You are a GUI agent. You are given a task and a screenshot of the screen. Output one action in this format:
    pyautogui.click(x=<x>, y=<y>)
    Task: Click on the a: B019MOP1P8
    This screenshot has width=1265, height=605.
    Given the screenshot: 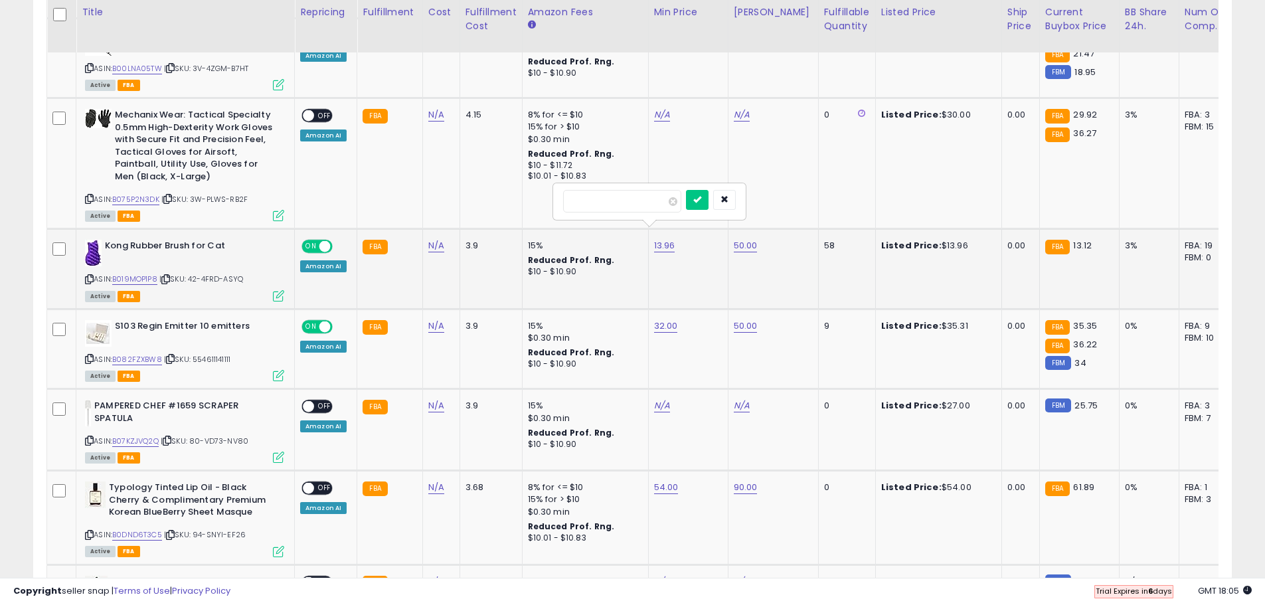 What is the action you would take?
    pyautogui.click(x=135, y=279)
    